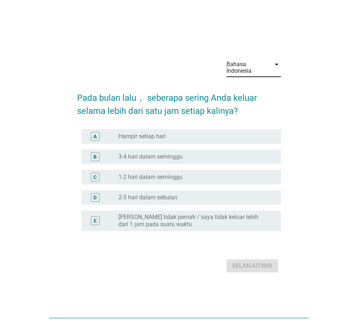 The height and width of the screenshot is (327, 358). I want to click on label: 3-4 hari dalam seminggu, so click(150, 157).